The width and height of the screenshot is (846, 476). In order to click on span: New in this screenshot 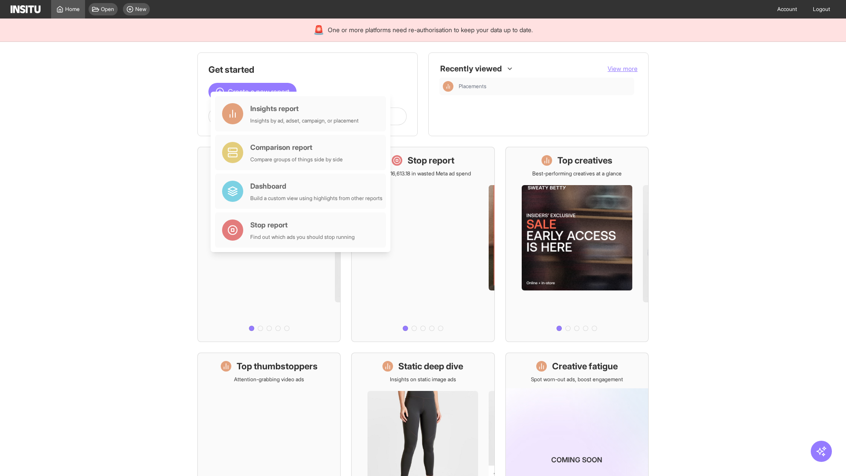, I will do `click(141, 9)`.